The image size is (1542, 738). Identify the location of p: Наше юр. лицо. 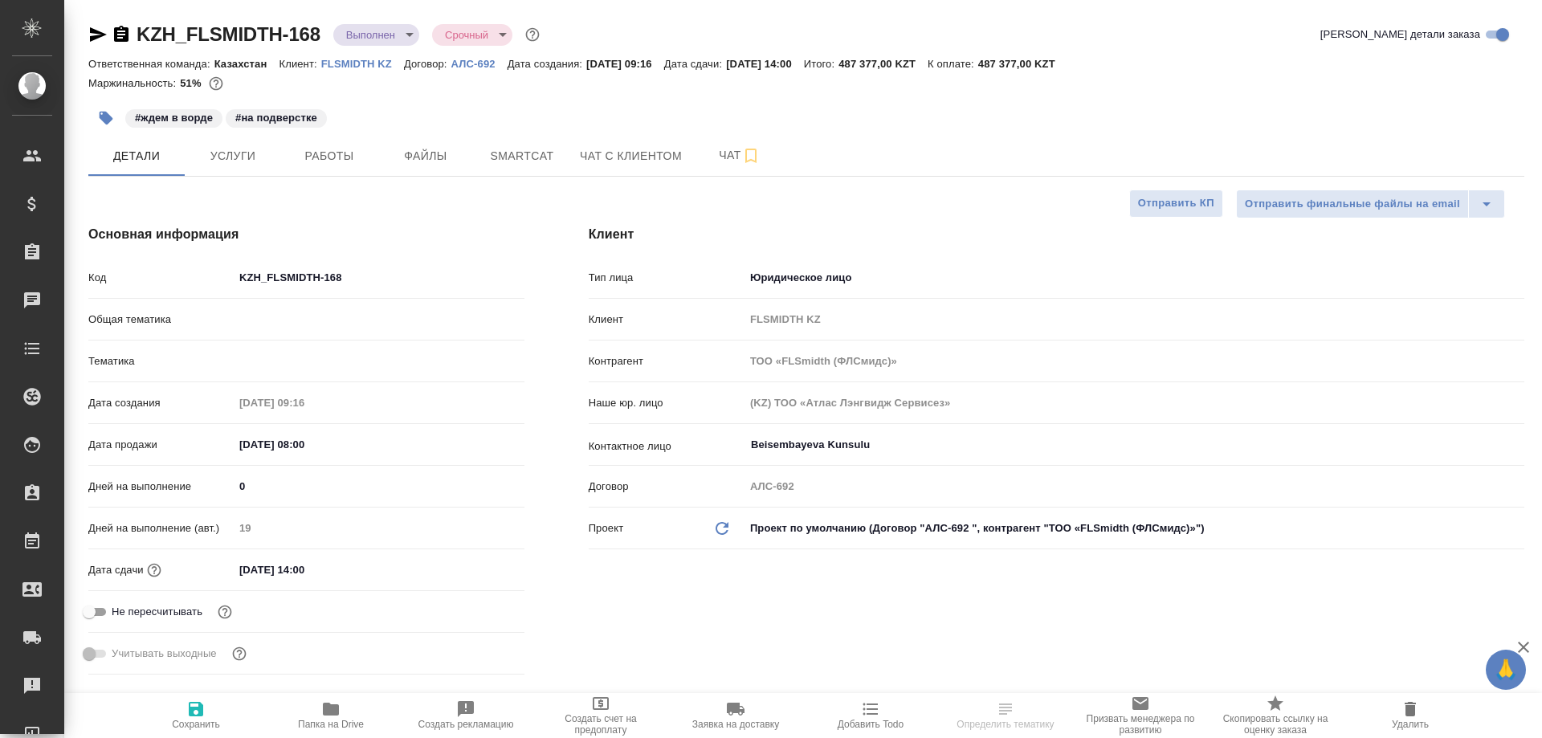
(667, 403).